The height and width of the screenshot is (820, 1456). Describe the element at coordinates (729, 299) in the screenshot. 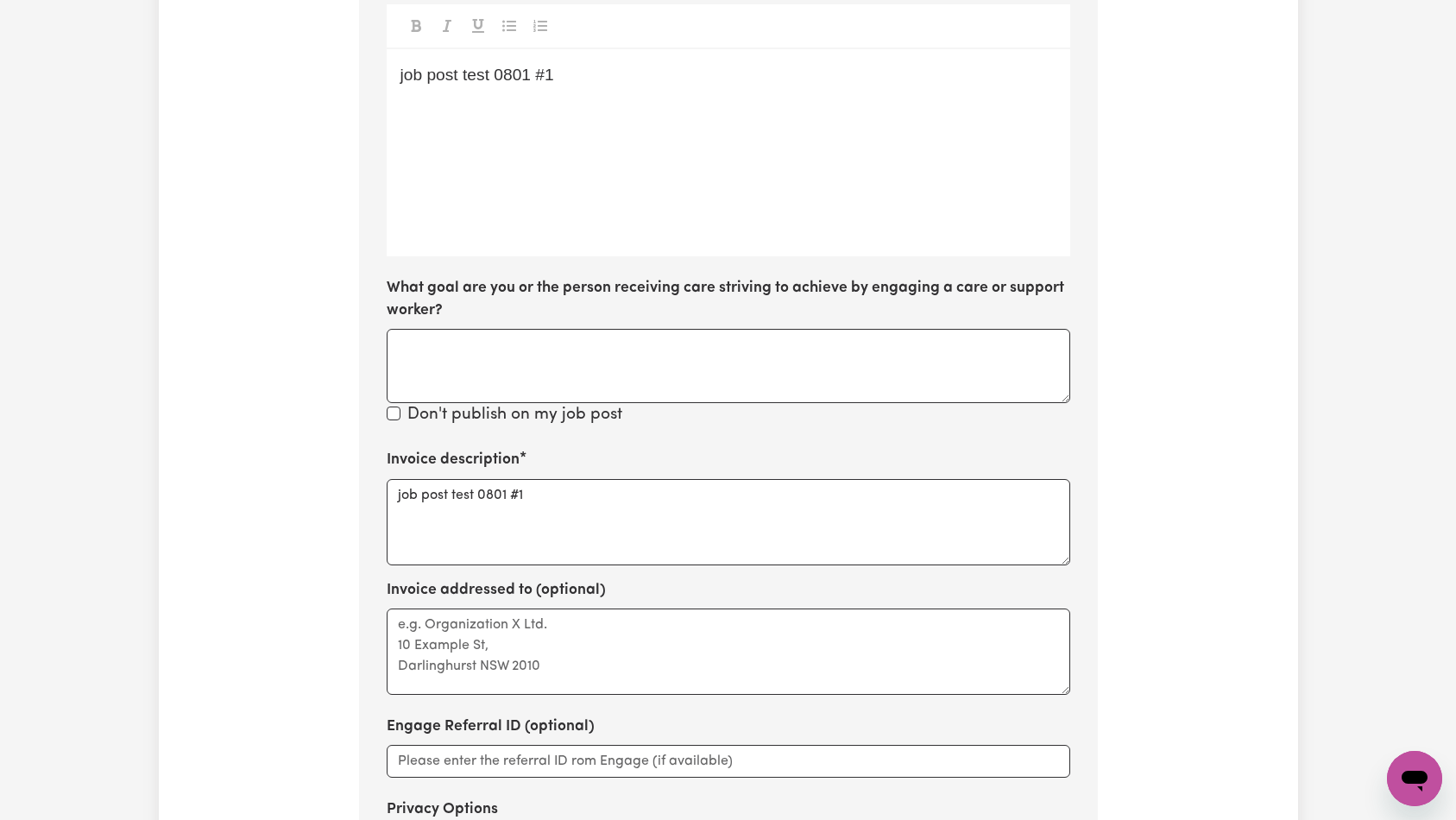

I see `label: What goal are you or the person receiving care striving to achieve by engaging a care or support ...` at that location.